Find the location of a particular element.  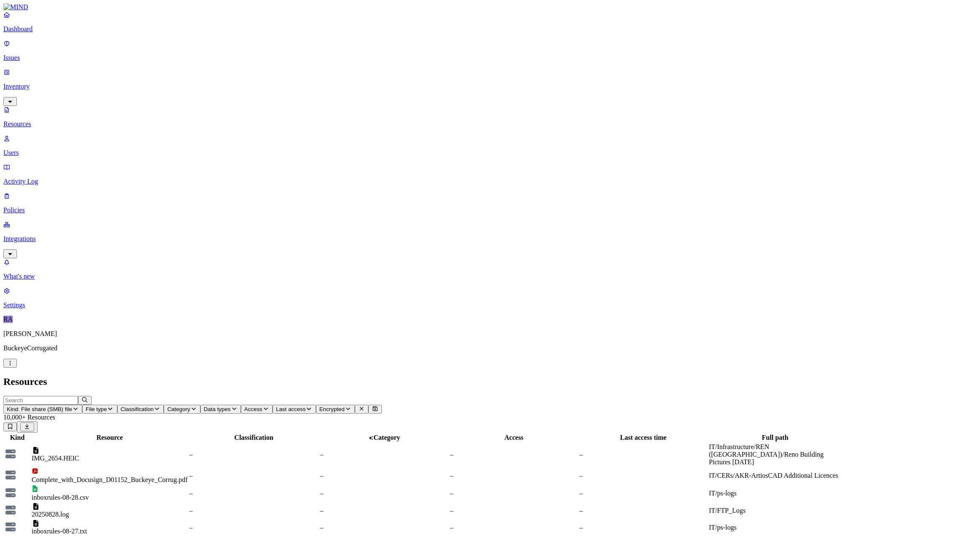

a: Dashboard is located at coordinates (482, 22).